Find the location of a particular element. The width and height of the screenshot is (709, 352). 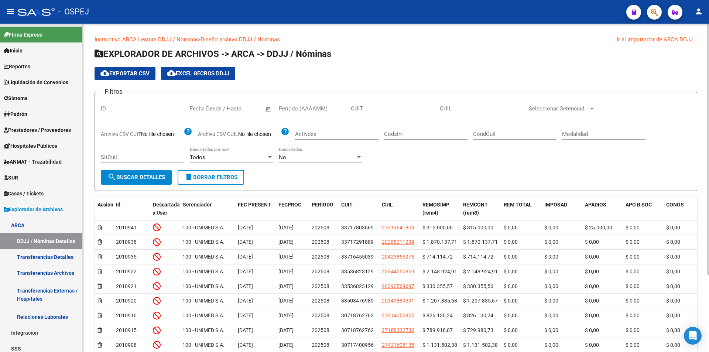

datatable-header-cell: CUIL is located at coordinates (399, 209).